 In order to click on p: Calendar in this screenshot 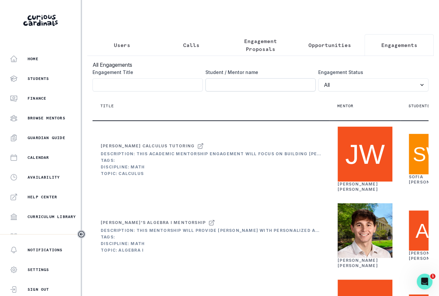, I will do `click(38, 157)`.